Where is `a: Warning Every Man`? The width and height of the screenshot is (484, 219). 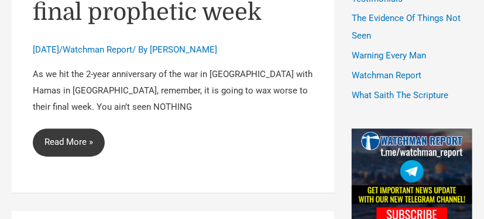 a: Warning Every Man is located at coordinates (388, 56).